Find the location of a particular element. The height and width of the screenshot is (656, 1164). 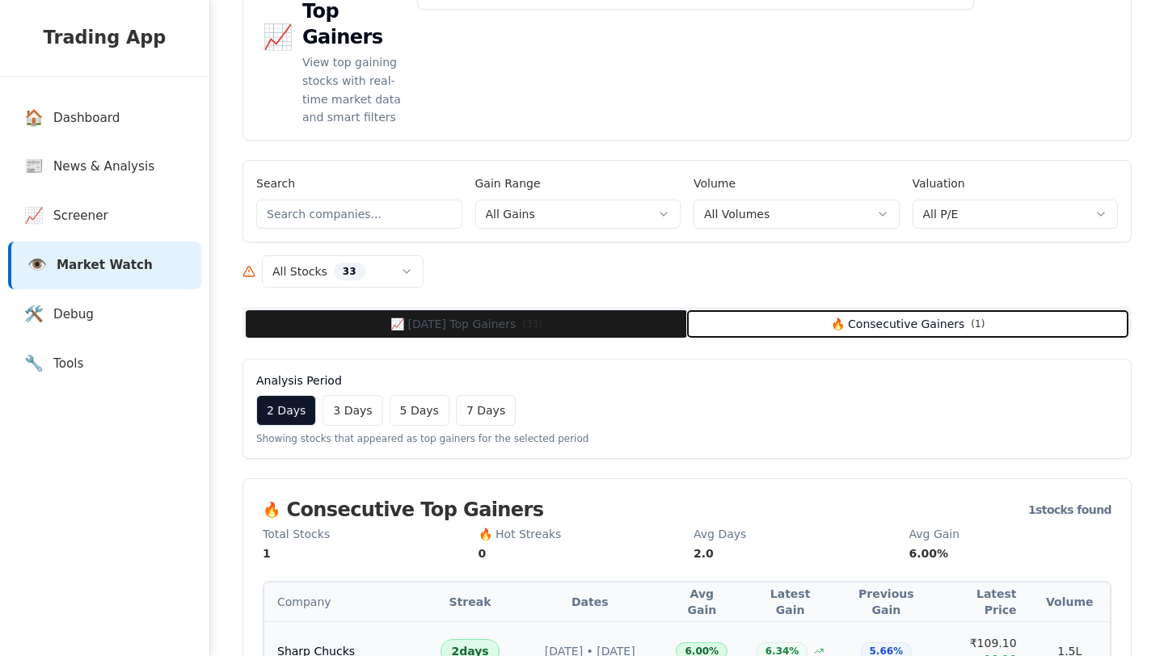

button: 🔥 Consecutive Gainers is located at coordinates (908, 324).